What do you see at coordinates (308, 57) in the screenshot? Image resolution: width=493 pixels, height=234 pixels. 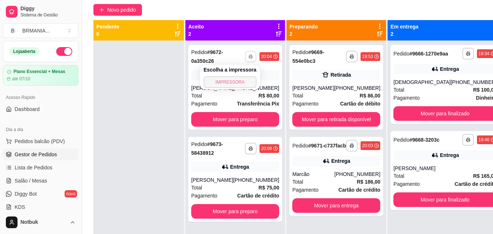 I see `strong: # 9669-554e0bc3` at bounding box center [308, 57].